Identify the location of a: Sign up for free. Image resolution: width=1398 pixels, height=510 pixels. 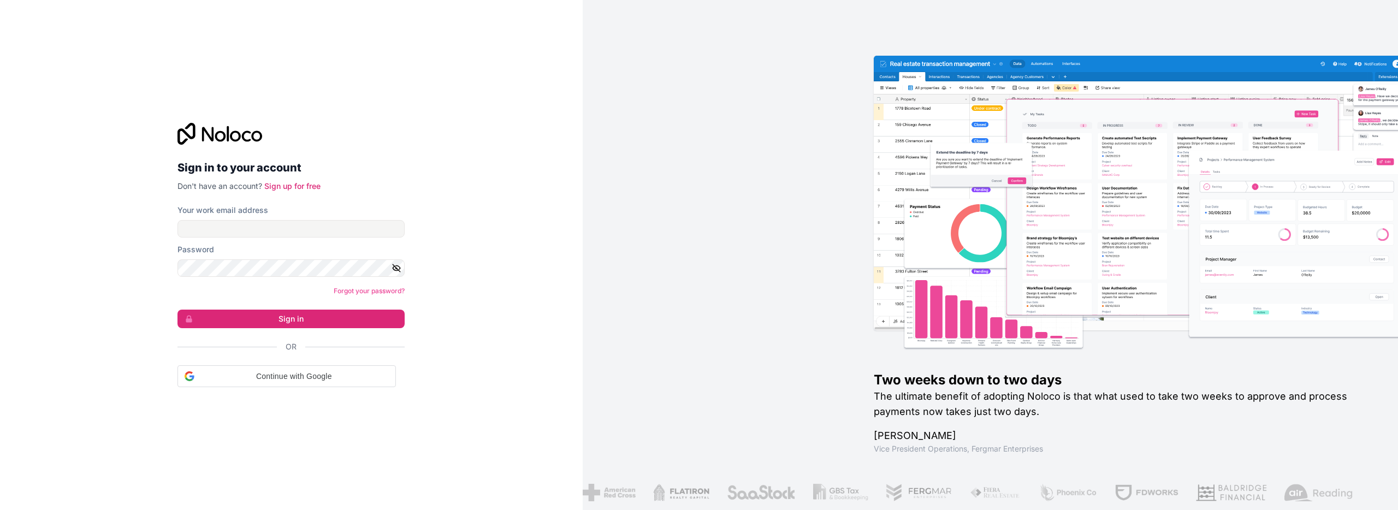
(292, 186).